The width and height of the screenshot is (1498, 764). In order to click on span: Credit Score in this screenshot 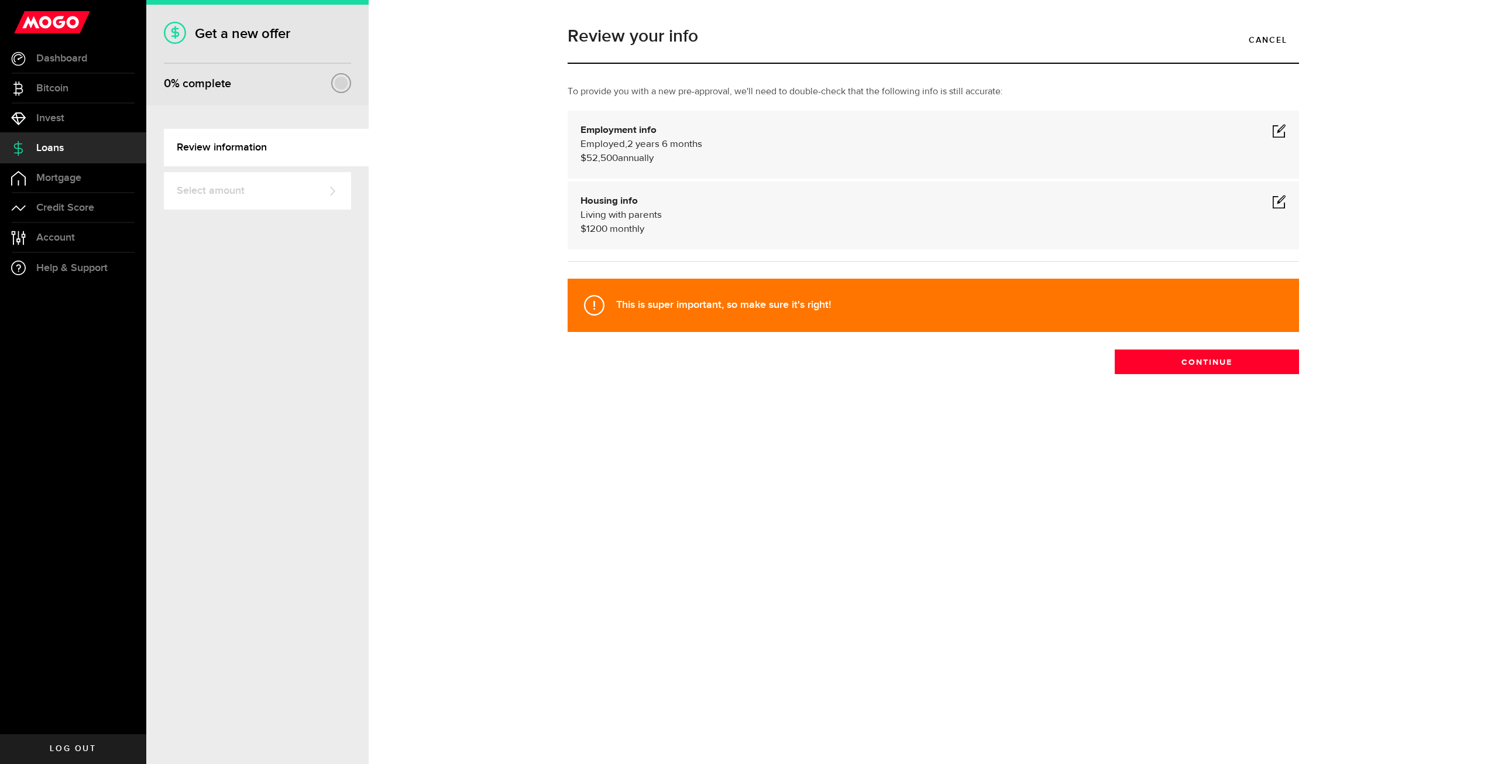, I will do `click(65, 208)`.